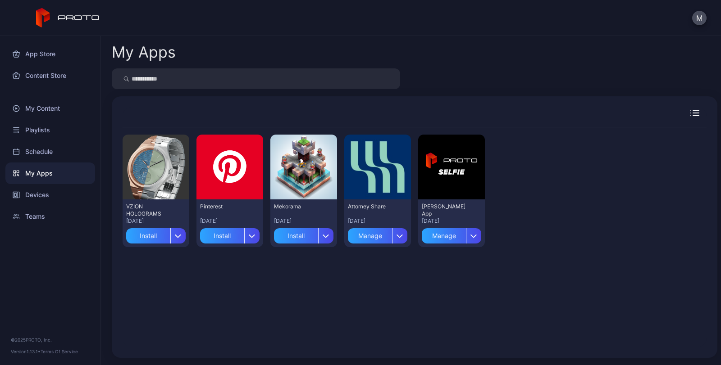  Describe the element at coordinates (50, 217) in the screenshot. I see `a: Teams` at that location.